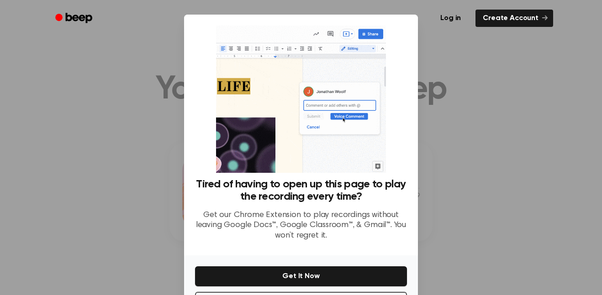  Describe the element at coordinates (301, 191) in the screenshot. I see `h3: Tired of having to open up this page to play the recording every time?` at that location.